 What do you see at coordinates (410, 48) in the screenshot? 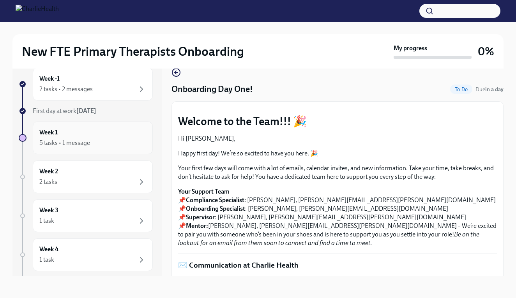
I see `strong: My progress` at bounding box center [410, 48].